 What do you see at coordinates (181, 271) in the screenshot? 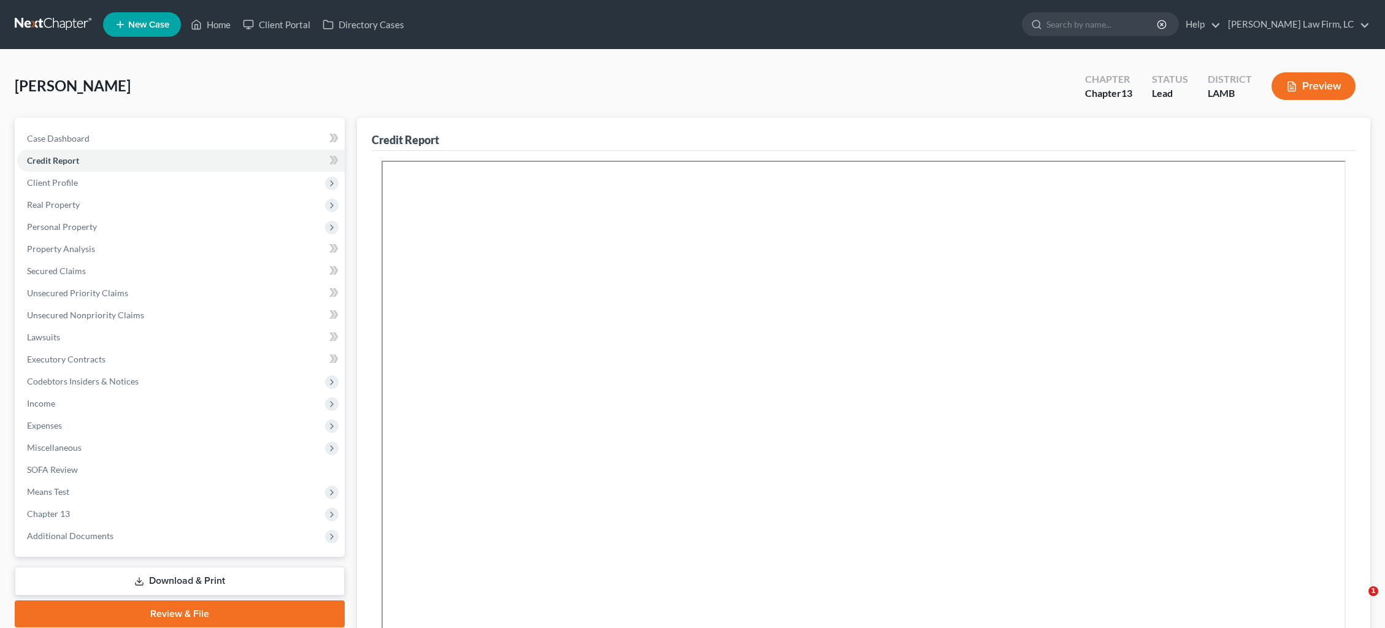
I see `a: Secured Claims` at bounding box center [181, 271].